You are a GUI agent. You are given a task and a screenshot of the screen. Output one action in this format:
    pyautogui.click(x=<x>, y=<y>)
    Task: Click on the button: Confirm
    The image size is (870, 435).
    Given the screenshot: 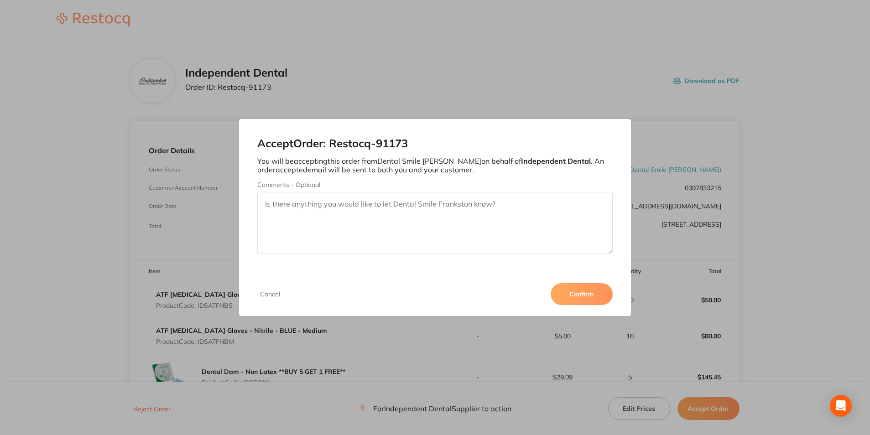 What is the action you would take?
    pyautogui.click(x=582, y=294)
    